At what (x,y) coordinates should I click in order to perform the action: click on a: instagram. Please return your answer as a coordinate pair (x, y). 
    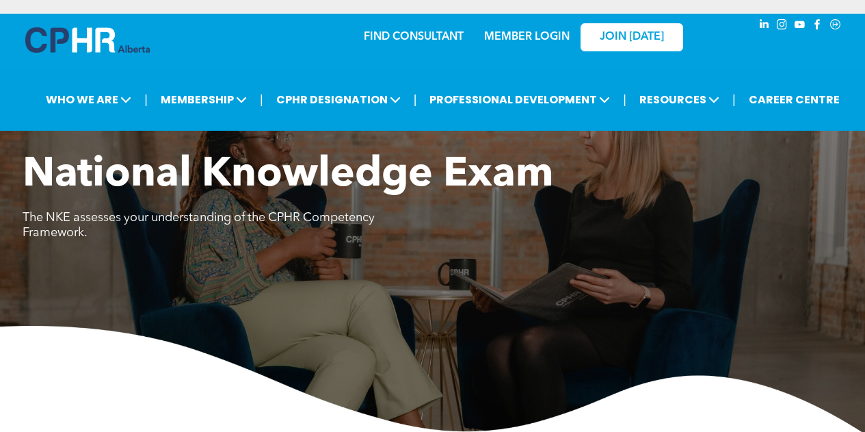
    Looking at the image, I should click on (782, 26).